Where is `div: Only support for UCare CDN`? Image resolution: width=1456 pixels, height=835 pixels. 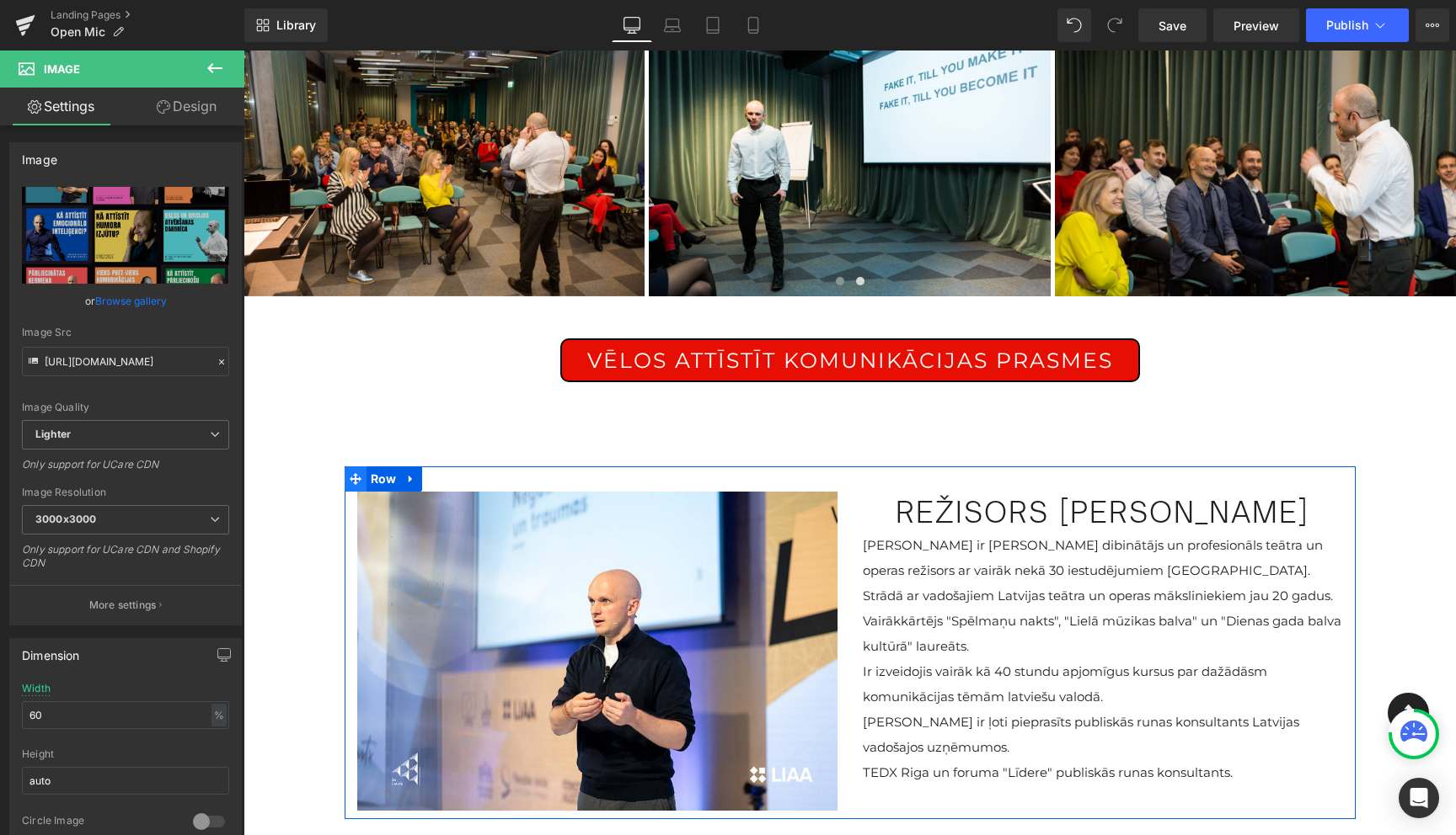
div: Only support for UCare CDN is located at coordinates (126, 470).